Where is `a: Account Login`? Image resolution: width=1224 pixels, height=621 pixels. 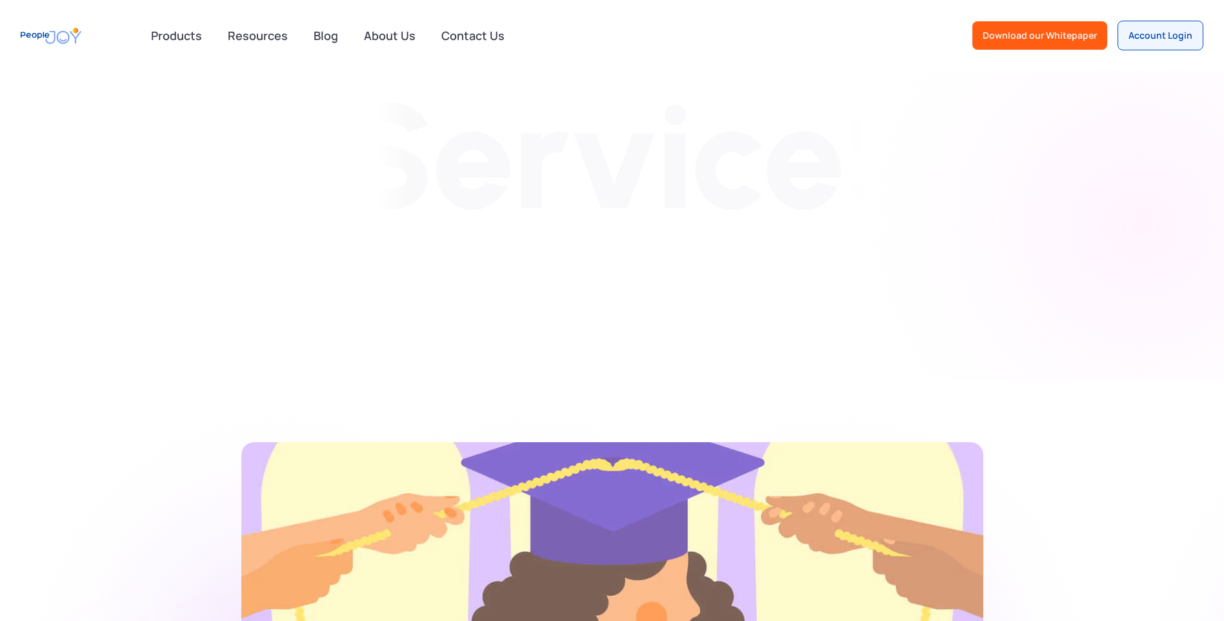
a: Account Login is located at coordinates (1160, 35).